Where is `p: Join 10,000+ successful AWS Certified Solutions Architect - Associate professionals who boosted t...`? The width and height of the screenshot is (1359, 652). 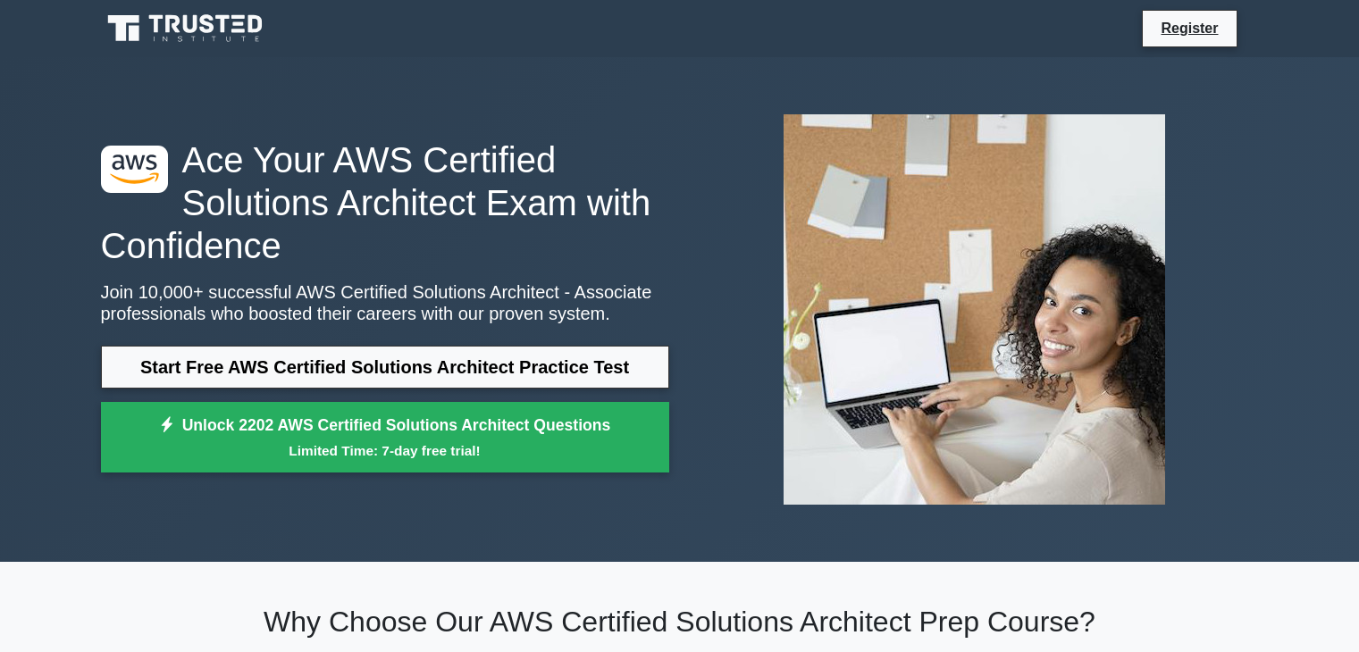
p: Join 10,000+ successful AWS Certified Solutions Architect - Associate professionals who boosted t... is located at coordinates (385, 303).